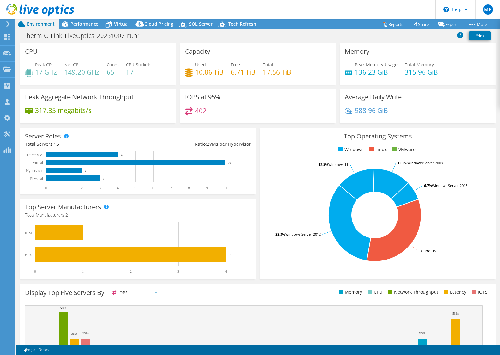 The image size is (500, 355). What do you see at coordinates (374, 292) in the screenshot?
I see `li: CPU` at bounding box center [374, 292].